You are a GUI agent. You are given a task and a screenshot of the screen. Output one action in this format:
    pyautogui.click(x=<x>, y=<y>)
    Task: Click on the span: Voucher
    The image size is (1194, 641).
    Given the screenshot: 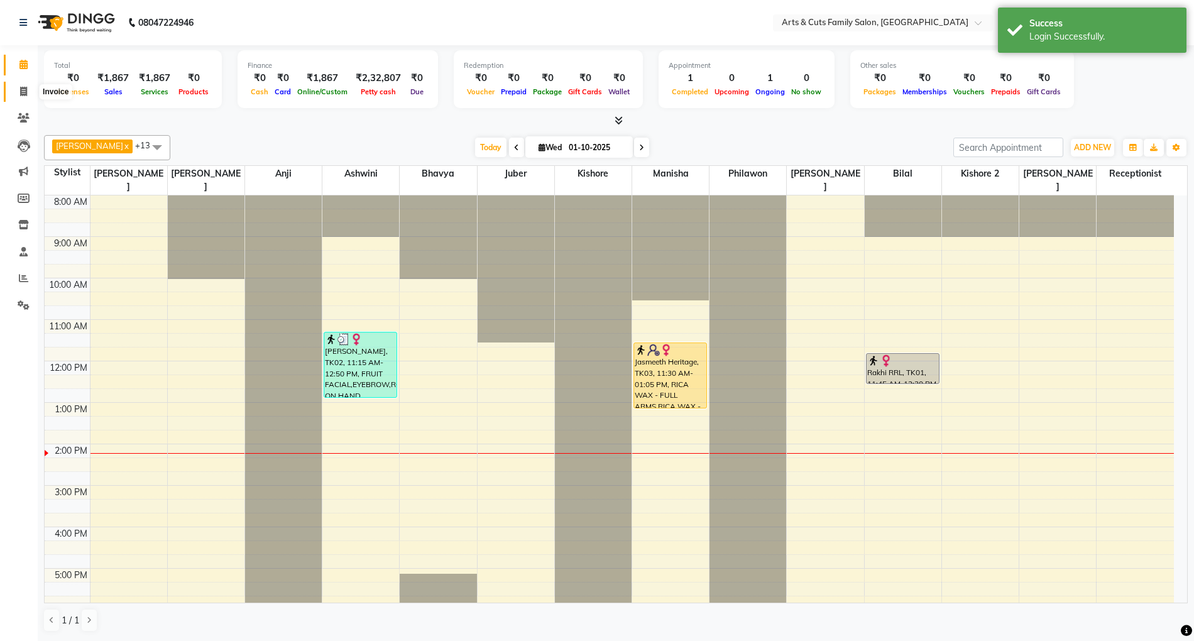 What is the action you would take?
    pyautogui.click(x=481, y=92)
    